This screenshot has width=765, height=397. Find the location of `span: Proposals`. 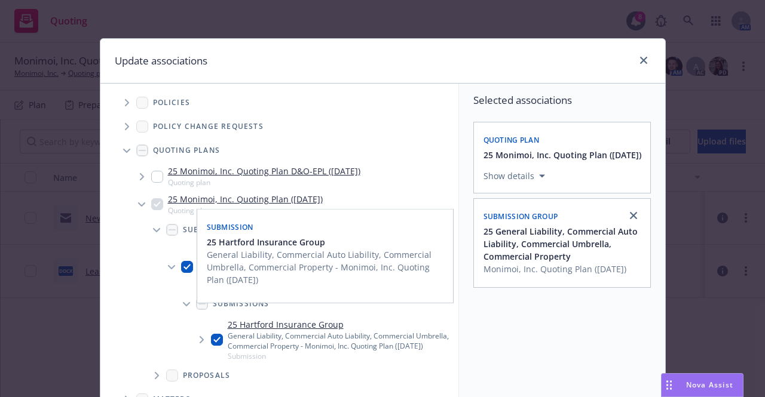

span: Proposals is located at coordinates (207, 376).